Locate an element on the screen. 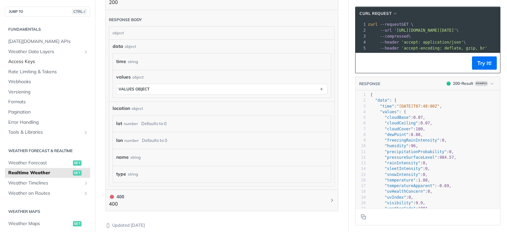 Image resolution: width=507 pixels, height=232 pixels. span: Tools & Libraries is located at coordinates (45, 132).